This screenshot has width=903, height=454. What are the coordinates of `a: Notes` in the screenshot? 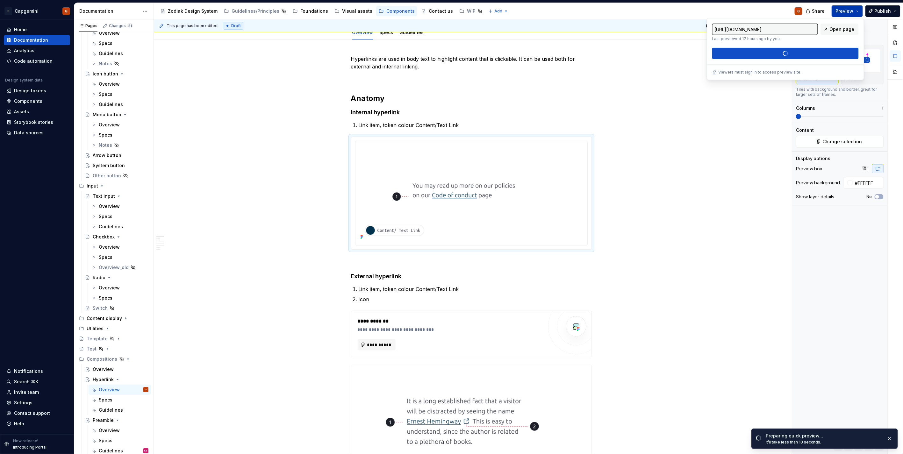 It's located at (120, 145).